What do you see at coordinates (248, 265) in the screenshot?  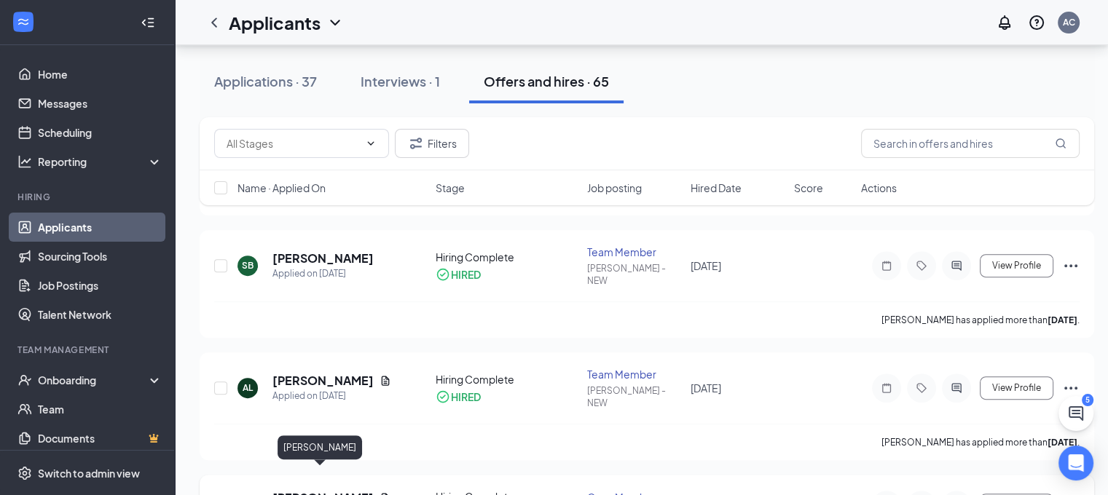 I see `div: SB` at bounding box center [248, 265].